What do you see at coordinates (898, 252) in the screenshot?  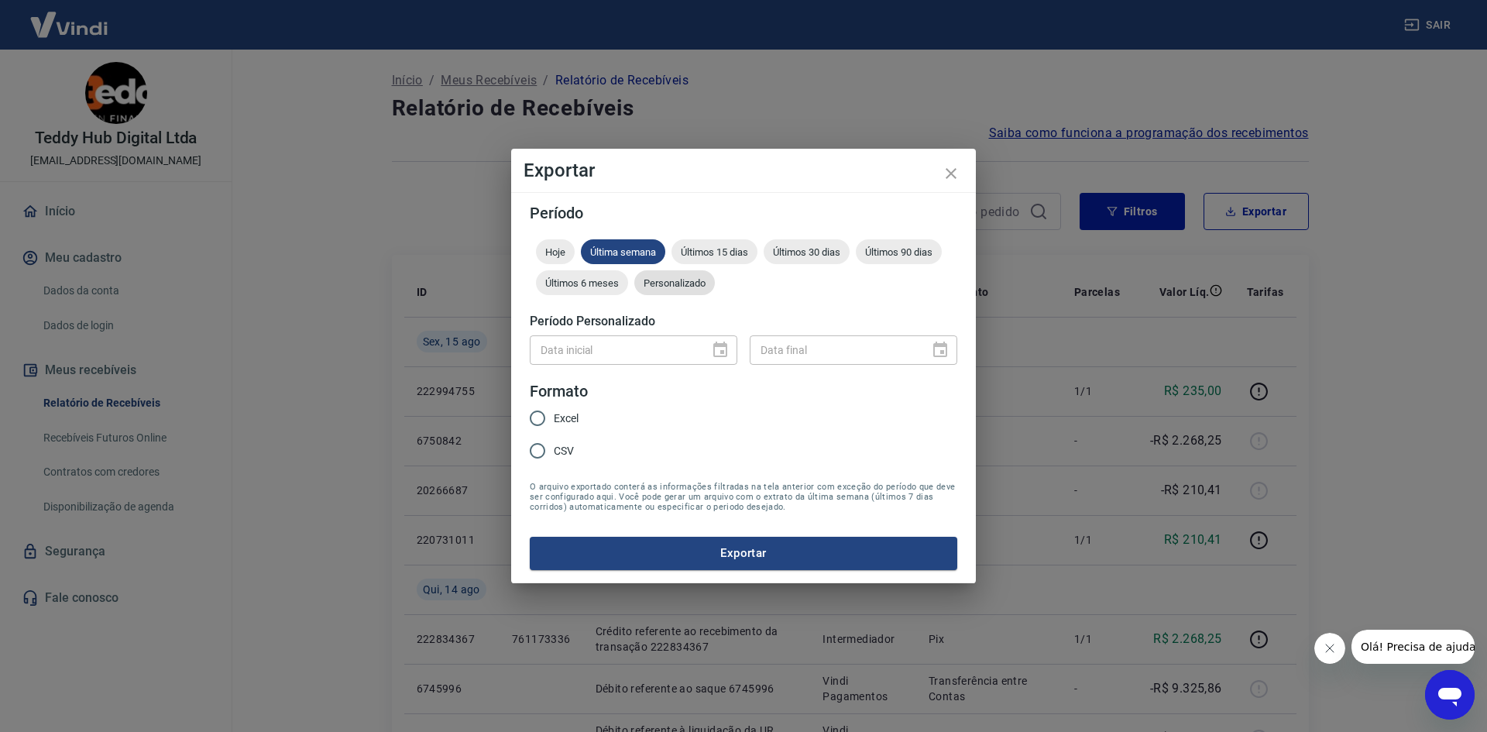 I see `span: Últimos 90 dias` at bounding box center [898, 252].